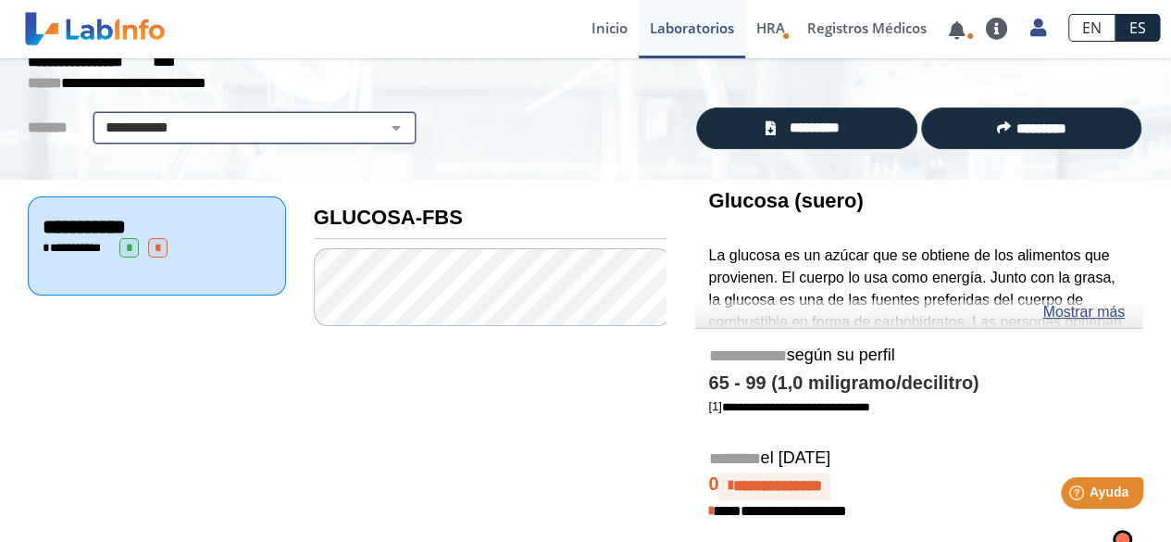 The width and height of the screenshot is (1171, 542). What do you see at coordinates (103, 22) in the screenshot?
I see `font: Ayuda` at bounding box center [103, 22].